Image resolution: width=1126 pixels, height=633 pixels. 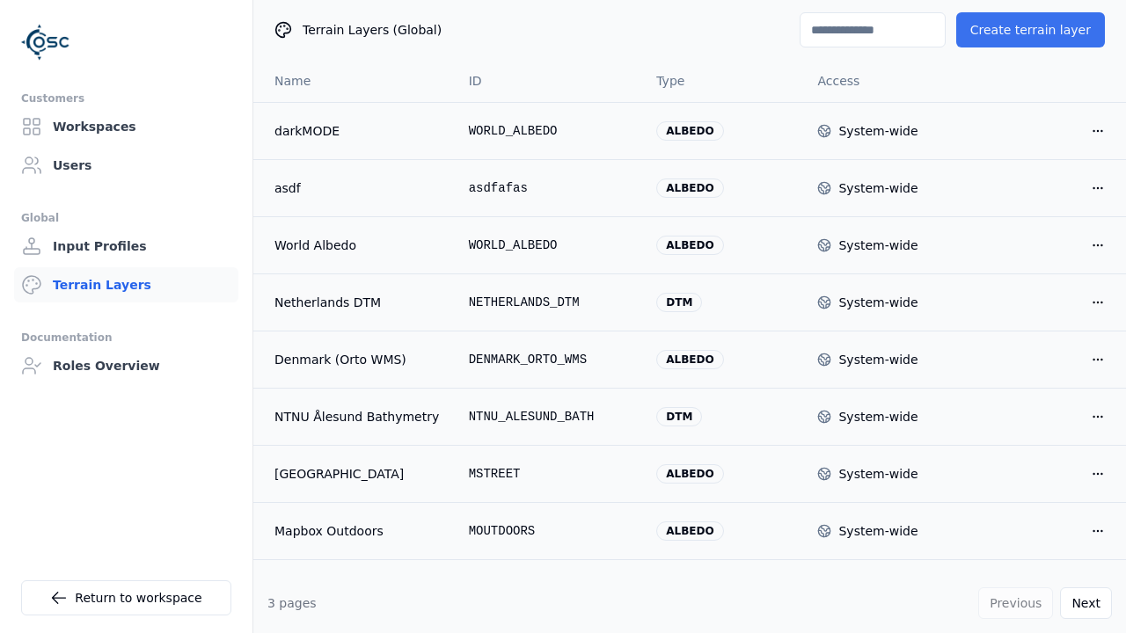 I want to click on a: Create terrain layer, so click(x=1030, y=30).